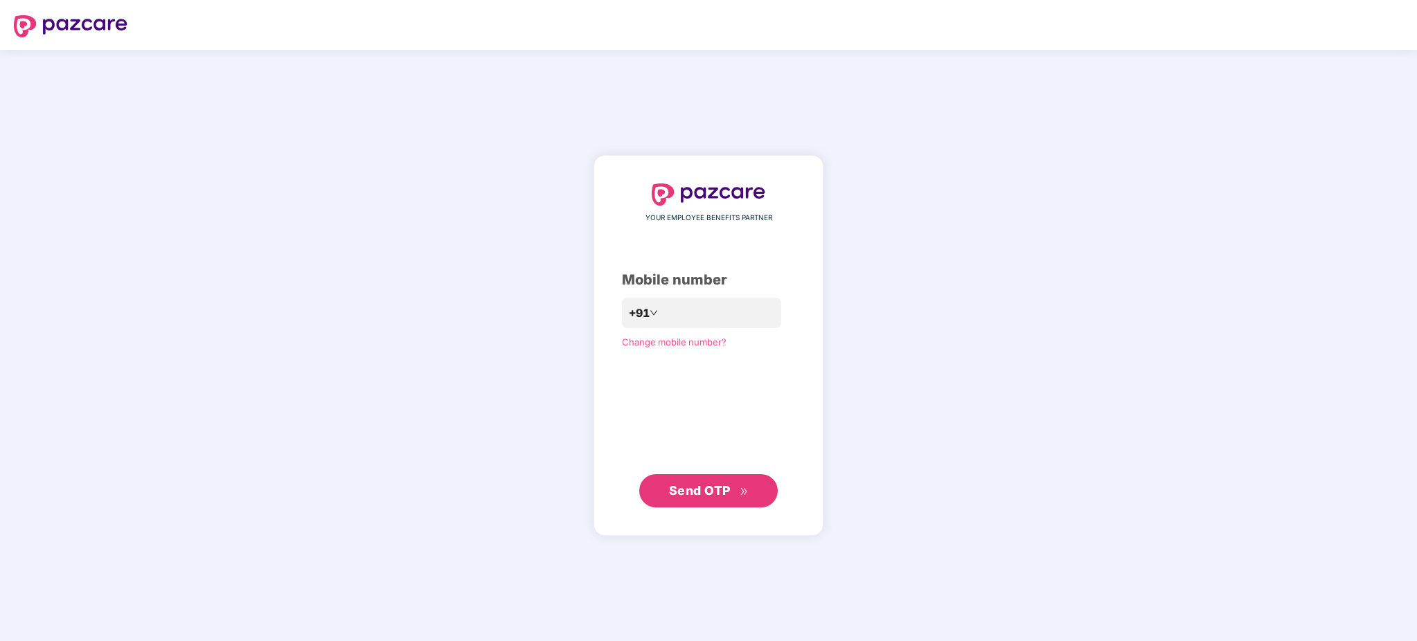 This screenshot has height=641, width=1417. I want to click on span: Send OTP, so click(699, 490).